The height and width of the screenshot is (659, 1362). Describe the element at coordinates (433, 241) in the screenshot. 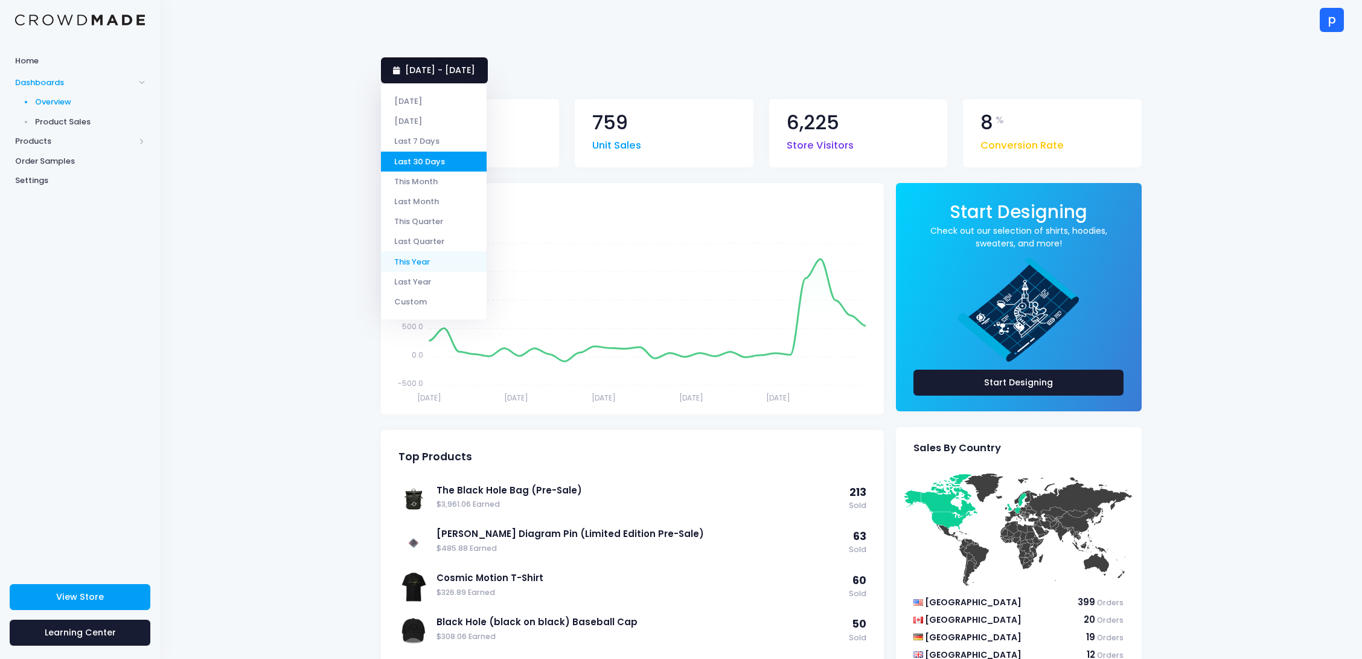

I see `li: Last Quarter` at that location.